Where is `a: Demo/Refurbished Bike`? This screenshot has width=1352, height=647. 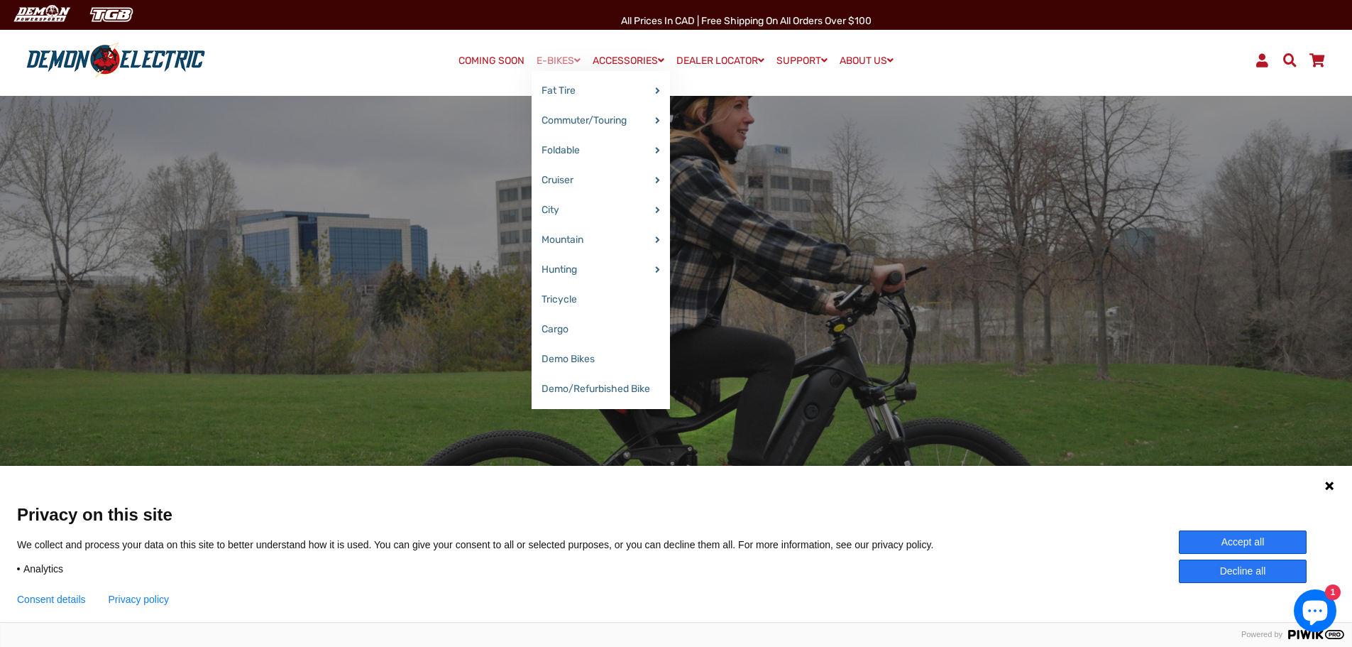 a: Demo/Refurbished Bike is located at coordinates (601, 389).